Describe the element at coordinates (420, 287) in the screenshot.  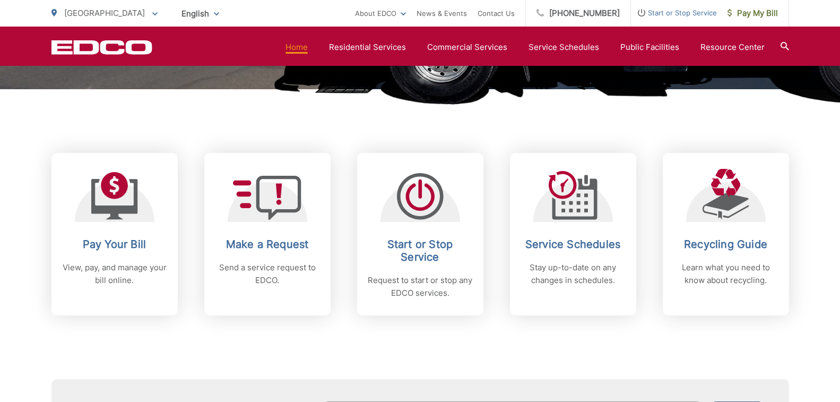
I see `p: Request to start or stop any EDCO services.` at that location.